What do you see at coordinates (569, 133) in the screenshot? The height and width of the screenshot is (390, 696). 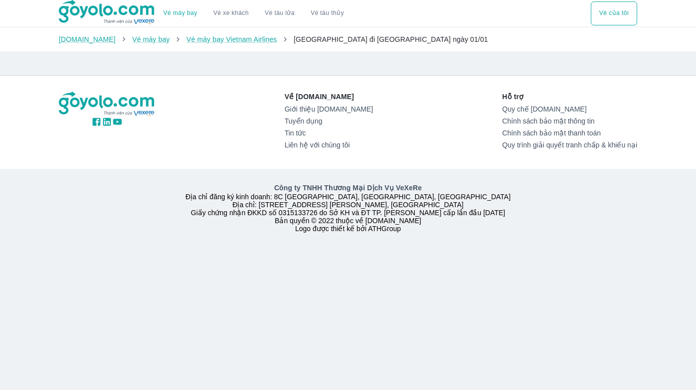 I see `a: Chính sách bảo mật thanh toán` at bounding box center [569, 133].